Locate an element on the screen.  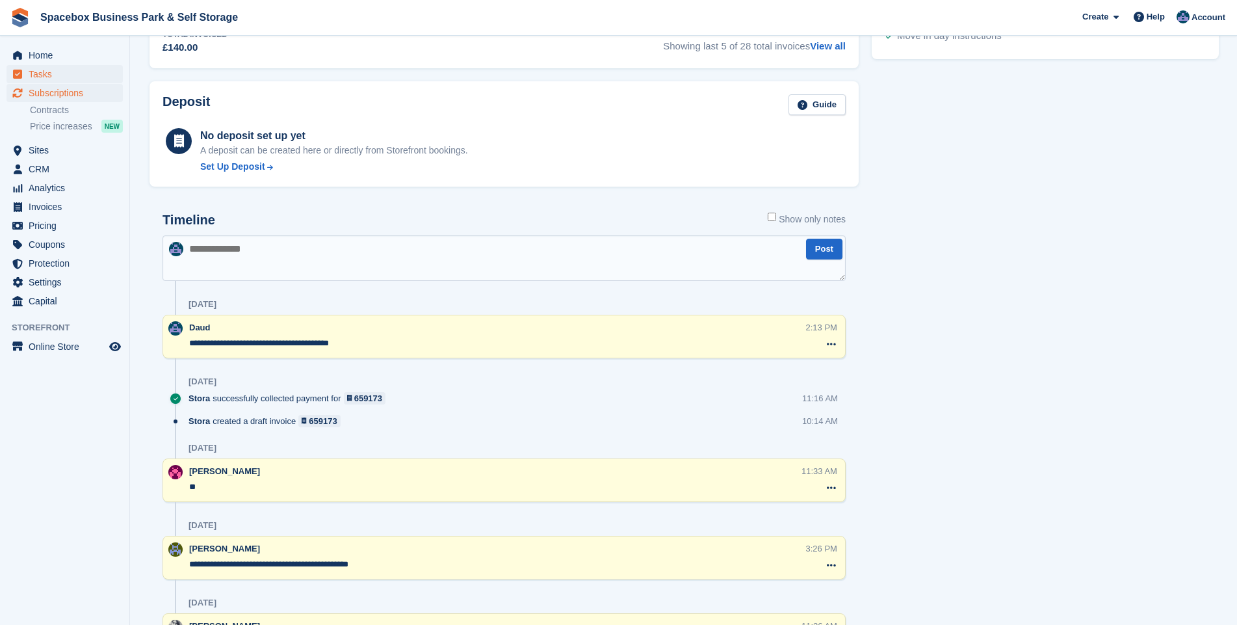
span: Pricing is located at coordinates (68, 226).